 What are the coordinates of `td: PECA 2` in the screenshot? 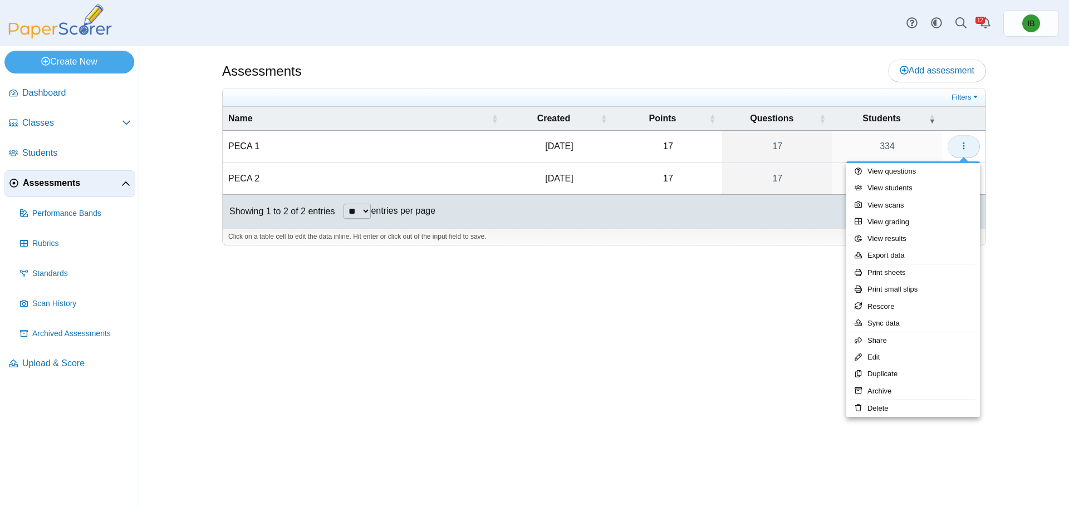 It's located at (363, 179).